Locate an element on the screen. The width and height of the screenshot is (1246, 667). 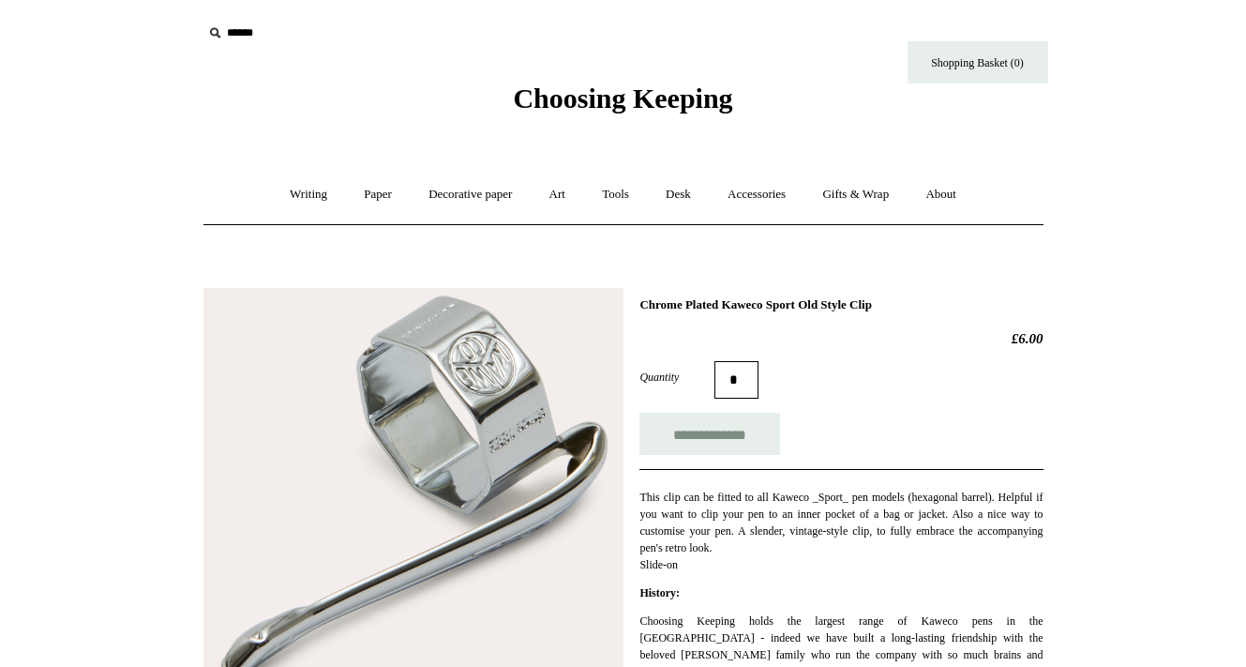
h2: £6.00 is located at coordinates (841, 339).